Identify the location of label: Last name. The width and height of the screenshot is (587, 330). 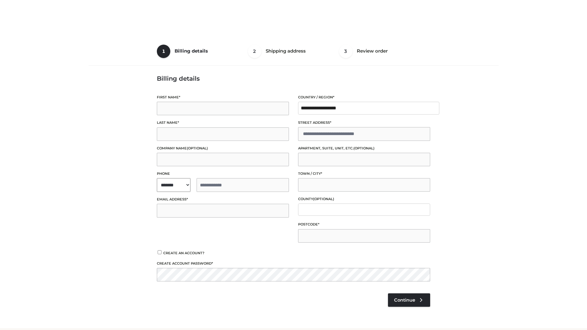
(223, 123).